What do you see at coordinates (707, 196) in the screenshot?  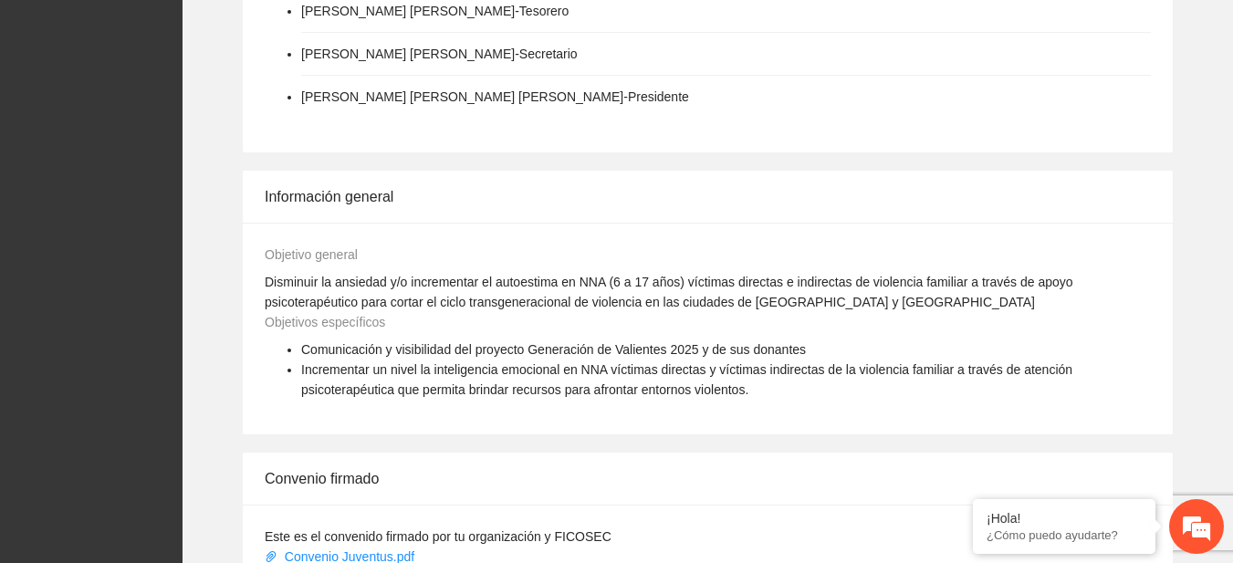 I see `div: Información general` at bounding box center [707, 196].